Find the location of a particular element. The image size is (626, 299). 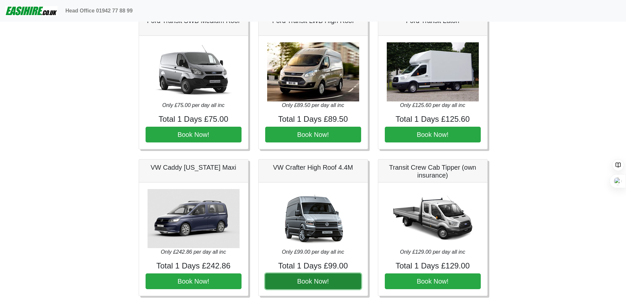

i: Only £99.00 per day all inc is located at coordinates (313, 252).